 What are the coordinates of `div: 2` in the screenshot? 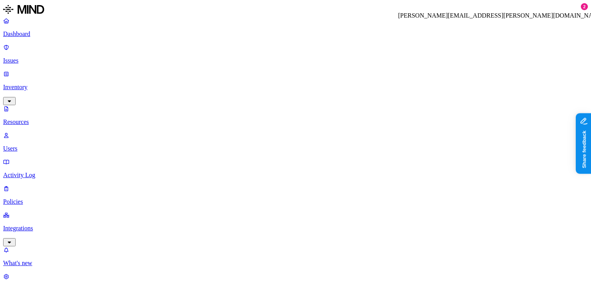 It's located at (584, 7).